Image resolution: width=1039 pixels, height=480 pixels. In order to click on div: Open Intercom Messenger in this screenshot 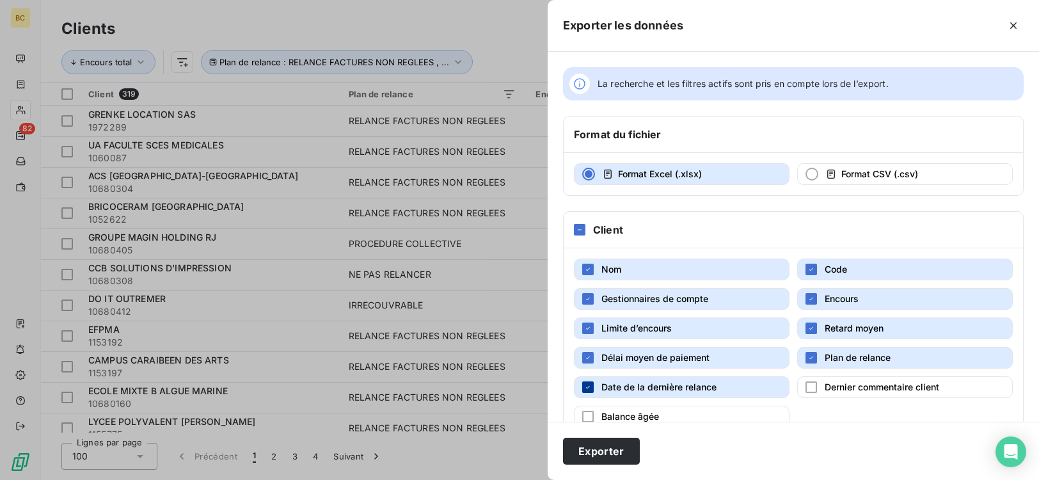, I will do `click(1011, 452)`.